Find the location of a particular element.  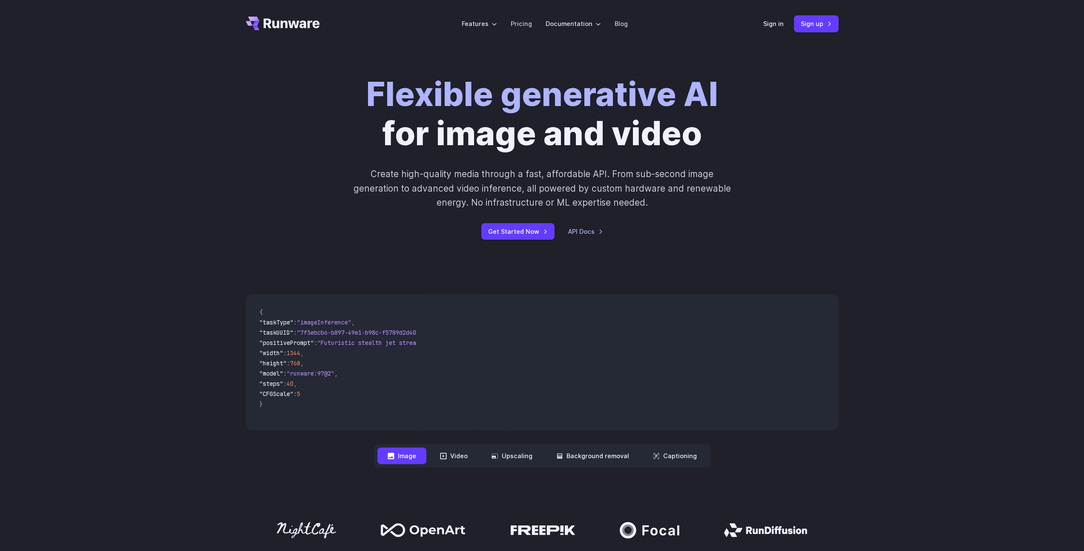

a: Sign up is located at coordinates (816, 23).